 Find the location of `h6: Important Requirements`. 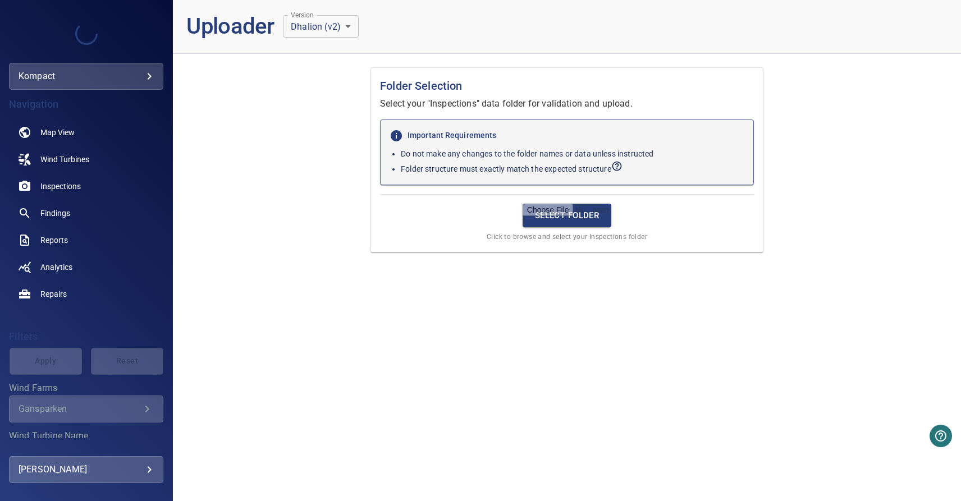

h6: Important Requirements is located at coordinates (567, 136).